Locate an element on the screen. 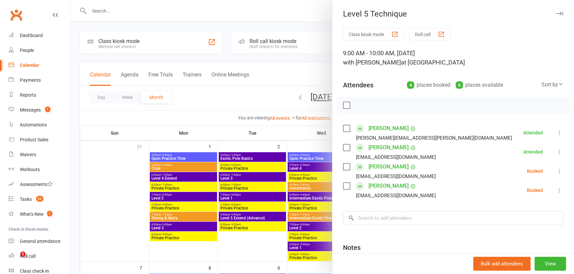 This screenshot has height=274, width=574. button: Bulk add attendees is located at coordinates (501, 264).